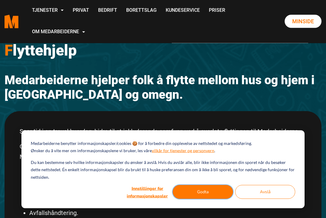 Image resolution: width=326 pixels, height=218 pixels. What do you see at coordinates (11, 21) in the screenshot?
I see `a: Medarbeiderne start page` at bounding box center [11, 21].